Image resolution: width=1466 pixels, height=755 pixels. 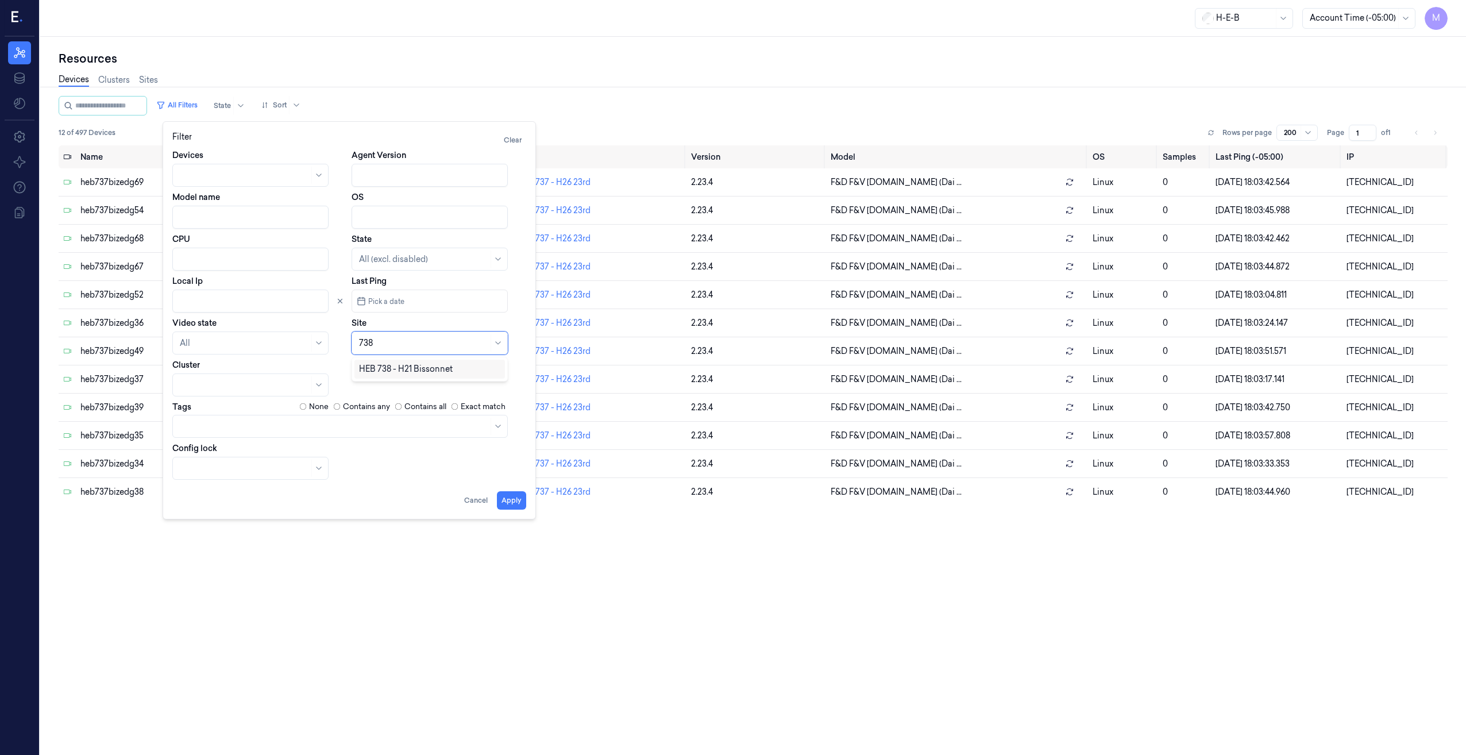 What do you see at coordinates (148, 80) in the screenshot?
I see `a: Sites` at bounding box center [148, 80].